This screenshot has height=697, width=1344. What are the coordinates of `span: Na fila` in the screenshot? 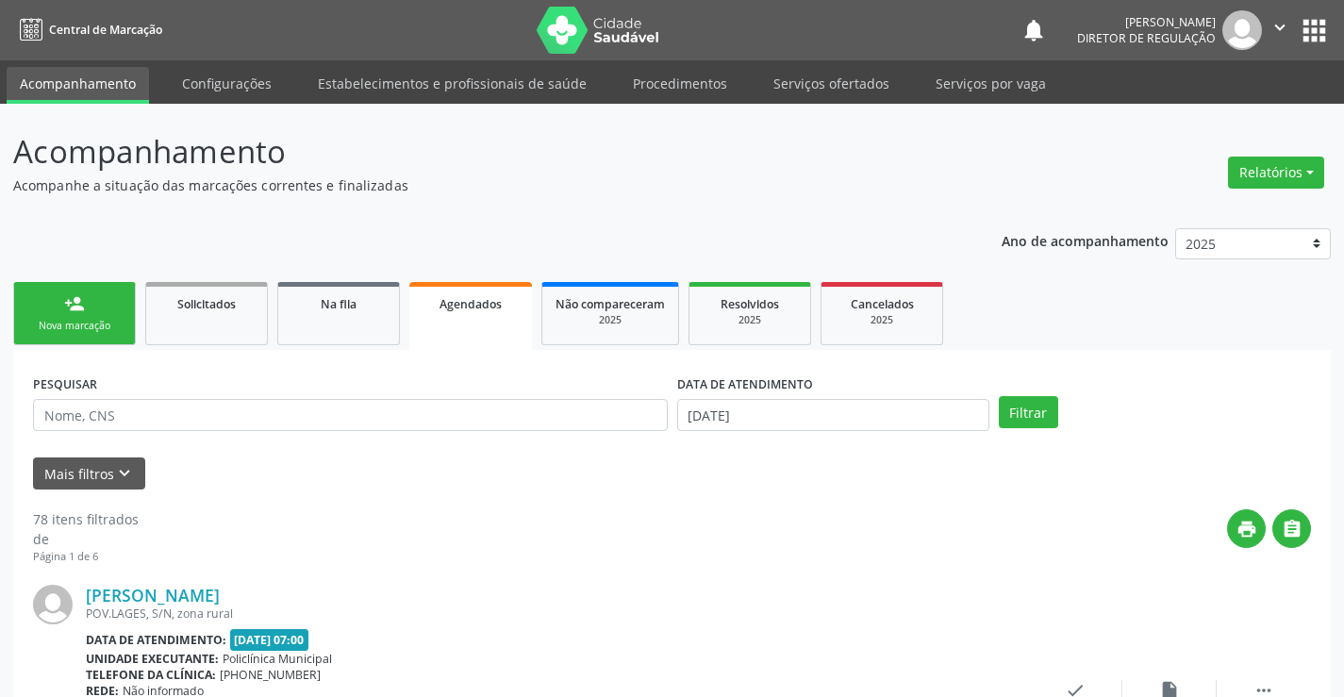 It's located at (339, 304).